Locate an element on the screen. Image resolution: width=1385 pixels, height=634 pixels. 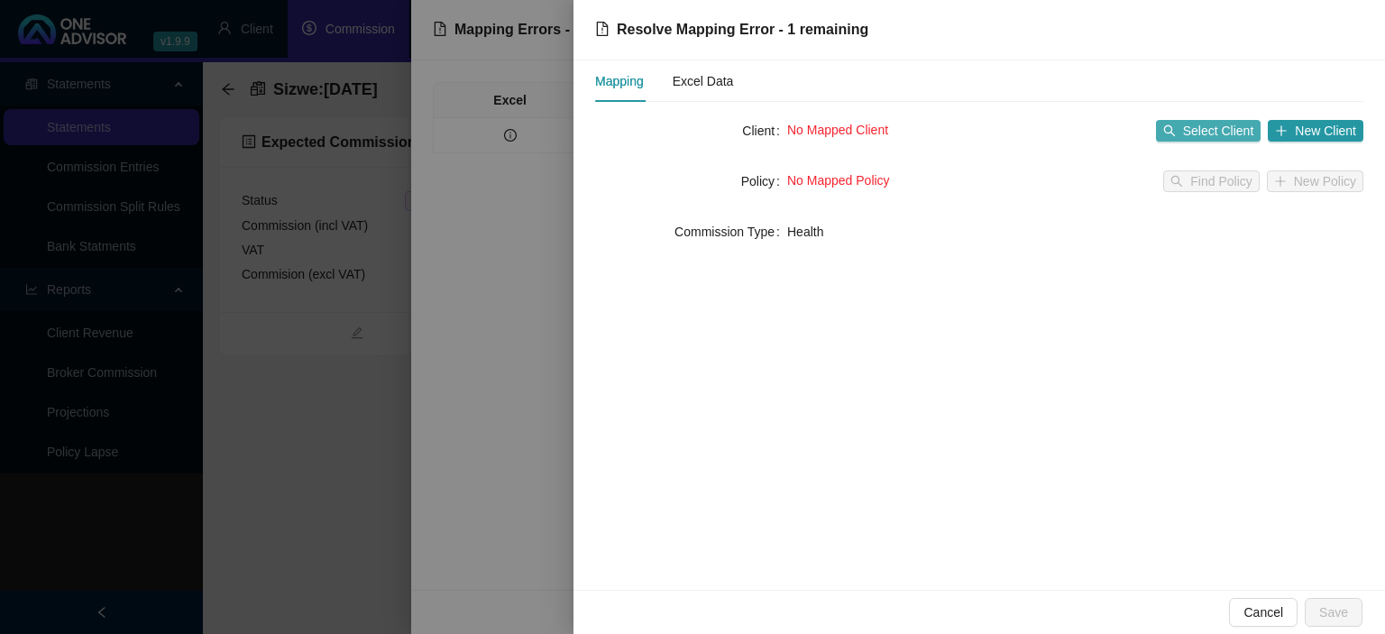
span: Select Client is located at coordinates (1218, 131).